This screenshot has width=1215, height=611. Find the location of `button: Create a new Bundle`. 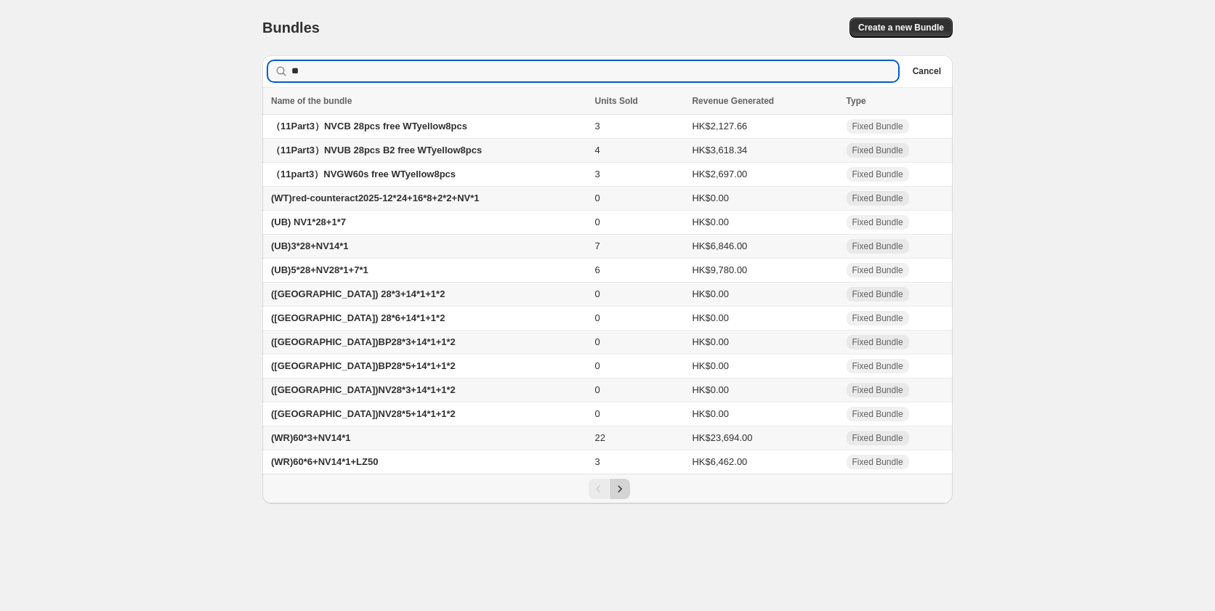

button: Create a new Bundle is located at coordinates (901, 28).